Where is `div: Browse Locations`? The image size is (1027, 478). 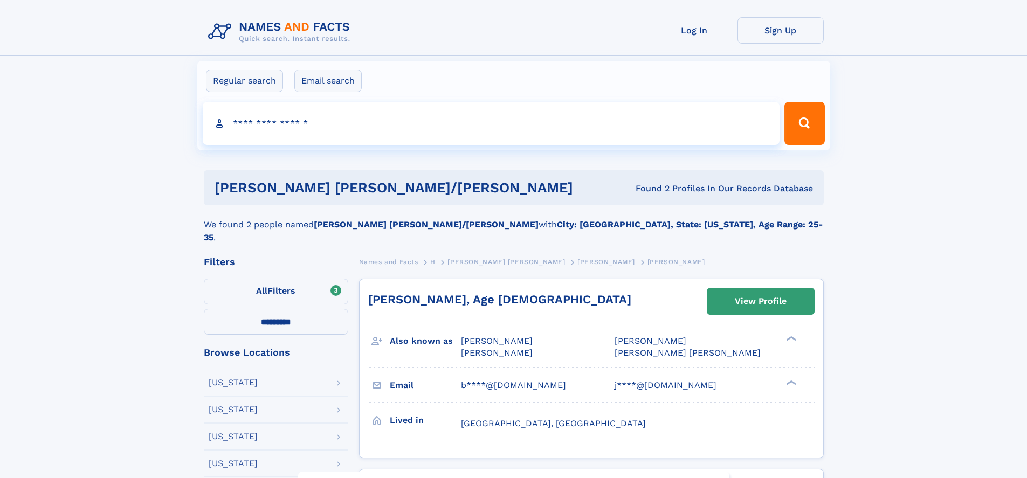 div: Browse Locations is located at coordinates (276, 352).